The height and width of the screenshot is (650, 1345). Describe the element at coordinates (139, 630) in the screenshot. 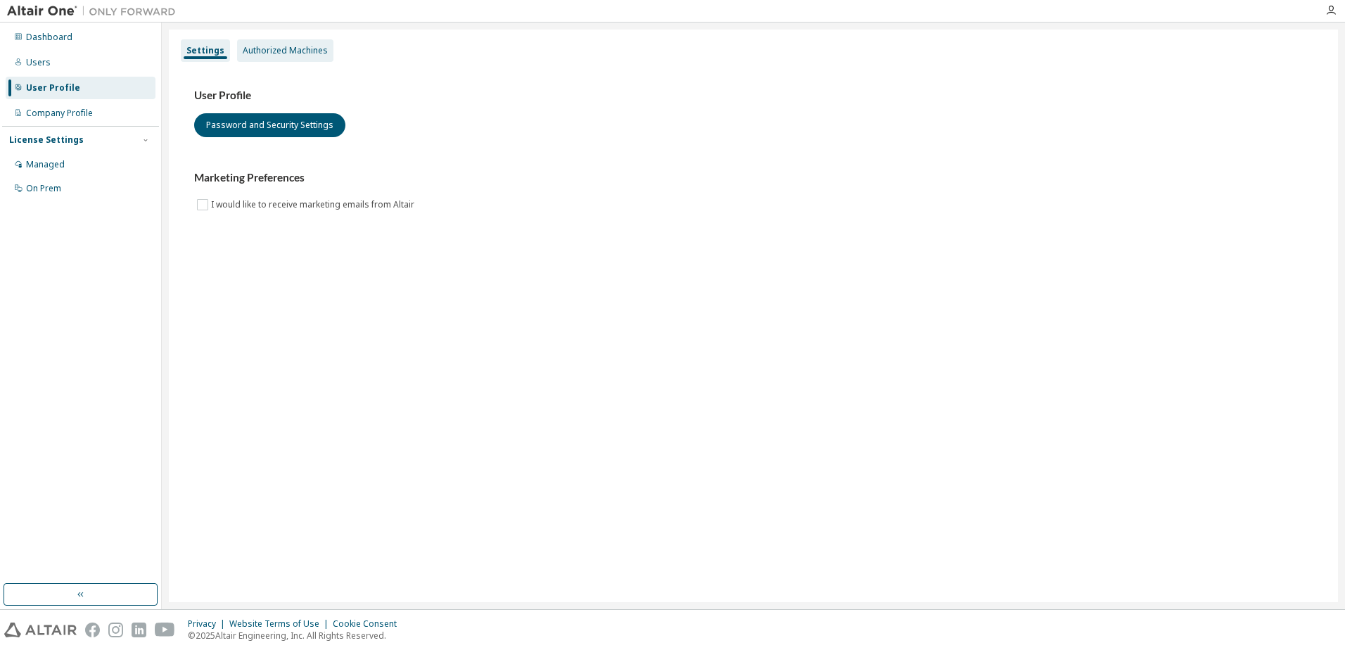

I see `img: linkedin.svg` at that location.